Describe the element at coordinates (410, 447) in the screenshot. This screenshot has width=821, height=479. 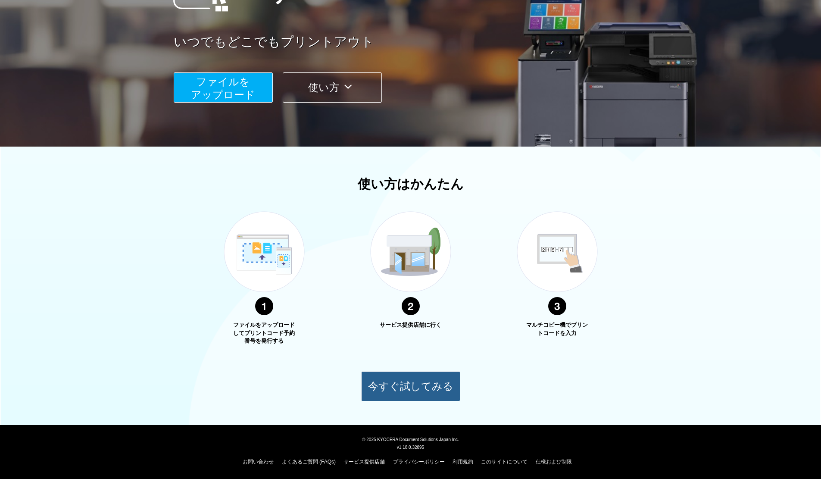
I see `span: v1.18.0.32895` at that location.